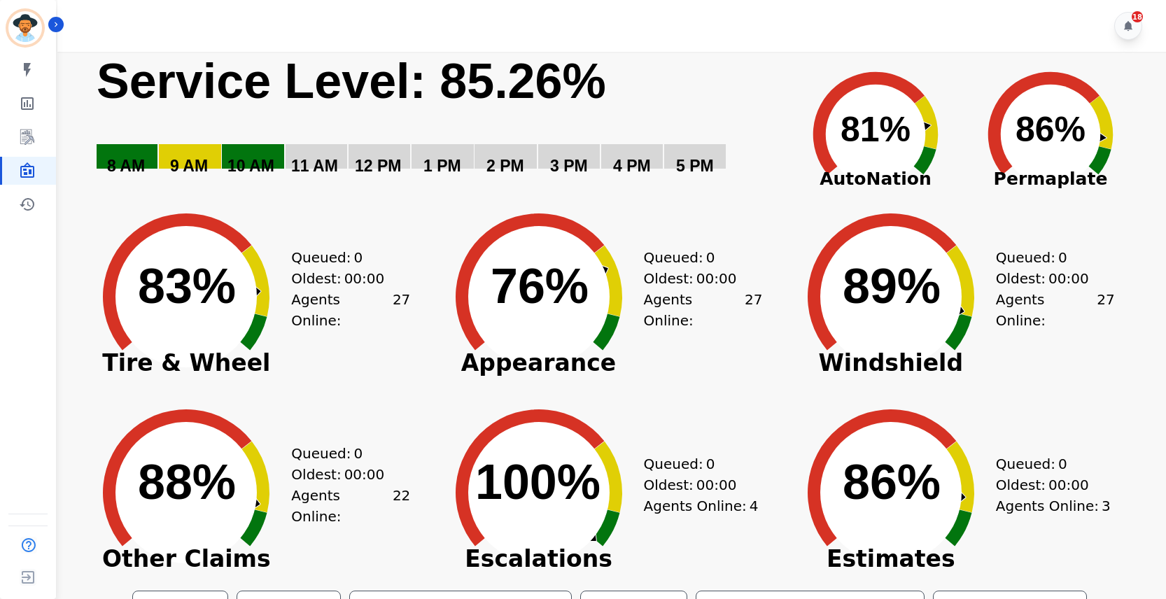  Describe the element at coordinates (25, 28) in the screenshot. I see `img: Bordered avatar` at that location.